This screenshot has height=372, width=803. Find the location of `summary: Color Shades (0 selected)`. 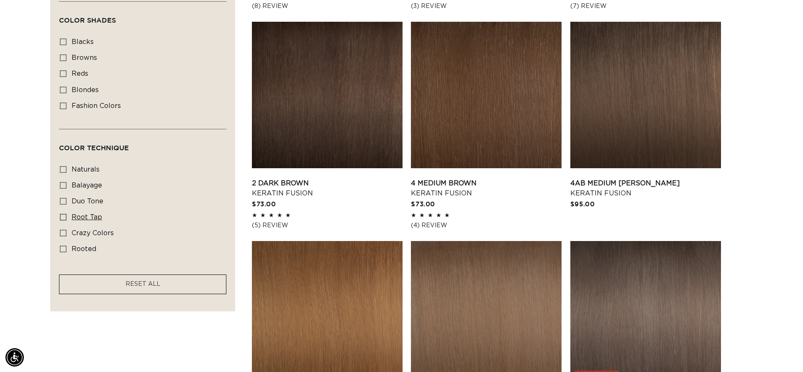

summary: Color Shades (0 selected) is located at coordinates (143, 17).